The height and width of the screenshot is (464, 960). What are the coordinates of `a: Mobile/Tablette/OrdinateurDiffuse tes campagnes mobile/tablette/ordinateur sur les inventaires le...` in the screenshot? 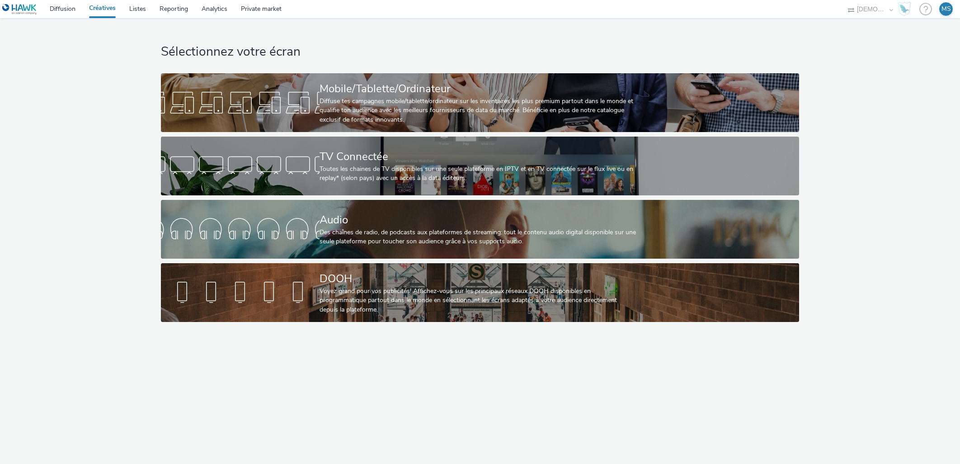 It's located at (479, 103).